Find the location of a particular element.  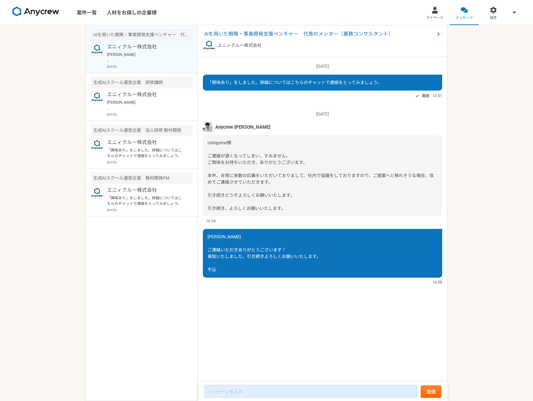

div: 生成AIスクール運営企業 法人研修 教材開発 is located at coordinates (142, 130).